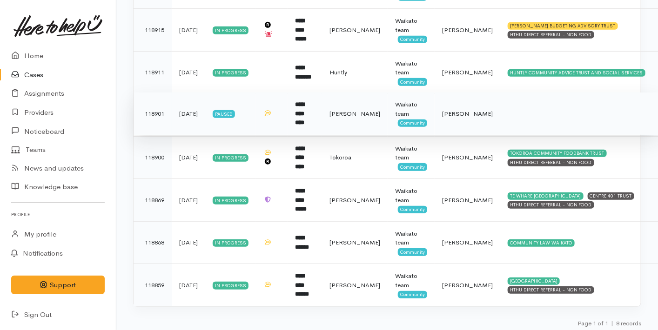 Image resolution: width=658 pixels, height=330 pixels. What do you see at coordinates (224, 114) in the screenshot?
I see `div: Paused` at bounding box center [224, 114].